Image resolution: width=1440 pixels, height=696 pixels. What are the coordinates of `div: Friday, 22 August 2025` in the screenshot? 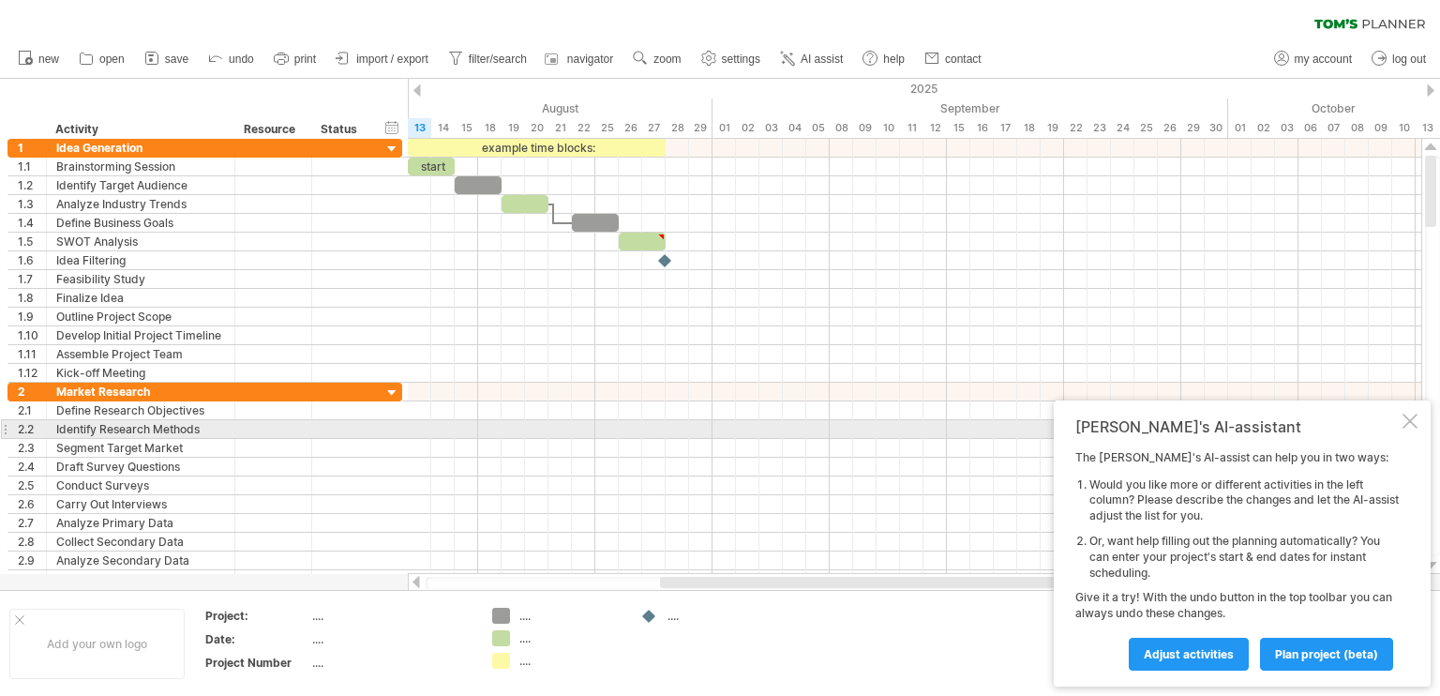 It's located at (583, 128).